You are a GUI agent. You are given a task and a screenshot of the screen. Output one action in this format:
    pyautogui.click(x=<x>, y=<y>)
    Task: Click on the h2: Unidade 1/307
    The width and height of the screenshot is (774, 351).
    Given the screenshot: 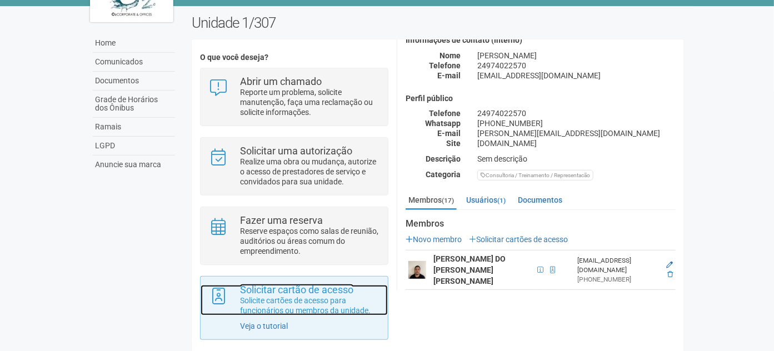 What is the action you would take?
    pyautogui.click(x=438, y=23)
    